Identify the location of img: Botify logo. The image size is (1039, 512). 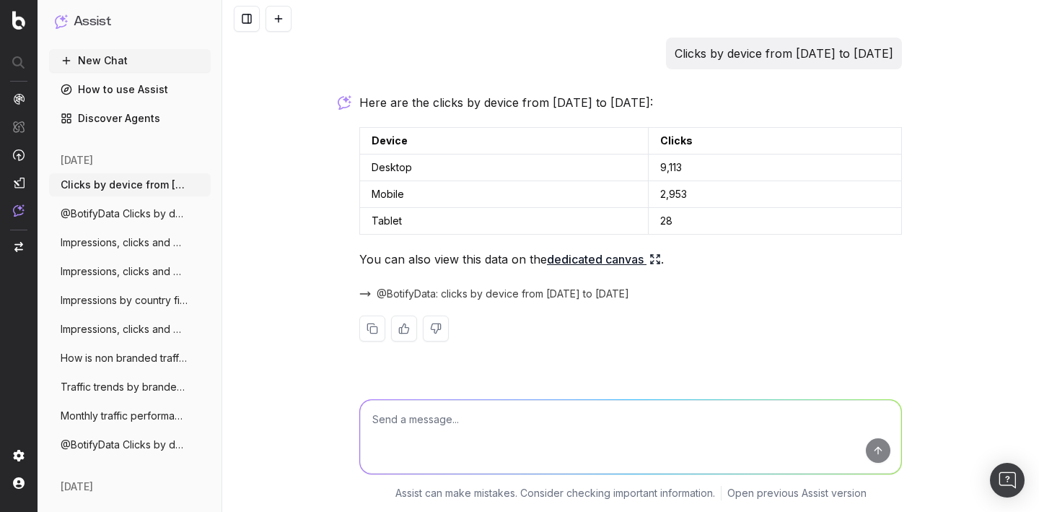
(19, 20).